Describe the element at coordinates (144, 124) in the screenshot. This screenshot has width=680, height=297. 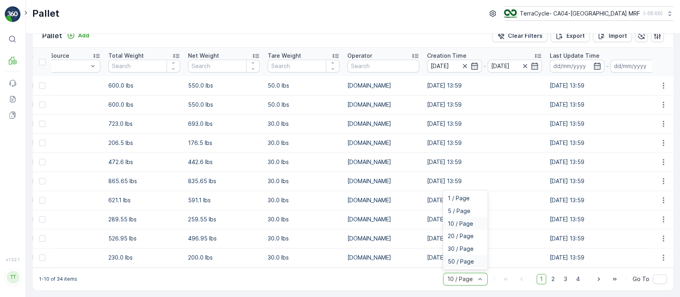
I see `p: 723.0 lbs` at that location.